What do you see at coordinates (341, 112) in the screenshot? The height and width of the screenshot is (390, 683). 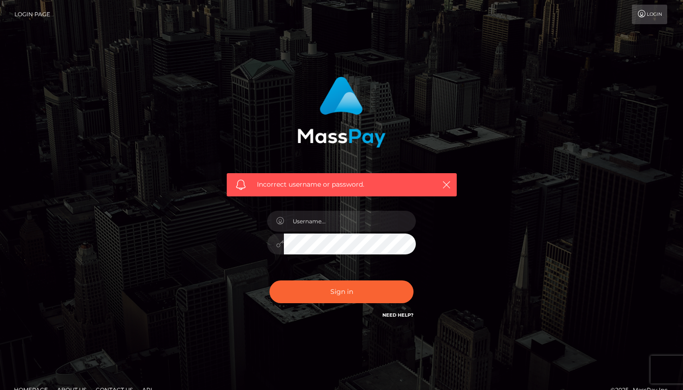 I see `img: MassPay Login` at bounding box center [341, 112].